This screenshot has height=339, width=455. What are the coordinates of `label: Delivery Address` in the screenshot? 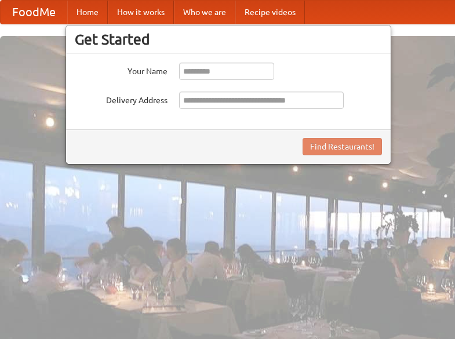 It's located at (121, 98).